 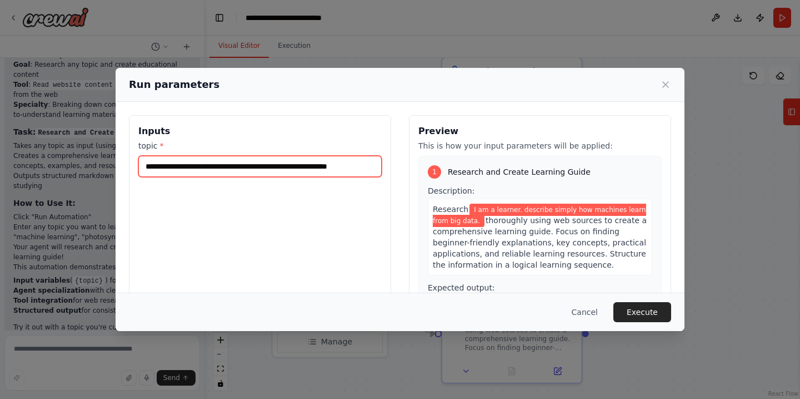 I want to click on span: Description:, so click(x=451, y=191).